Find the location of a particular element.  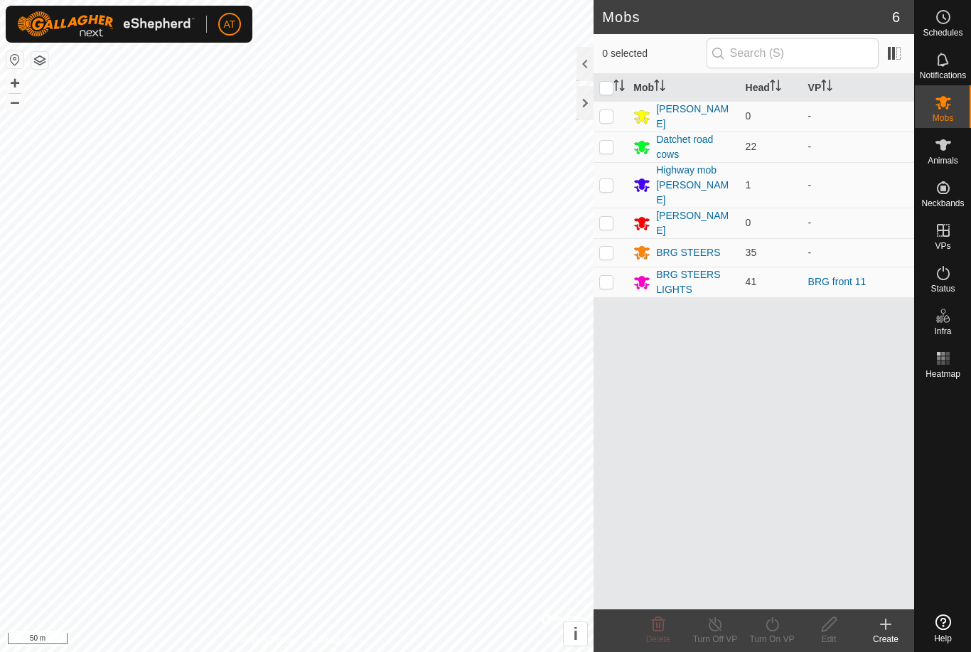

div: BRG STEERS LIGHTS is located at coordinates (695, 282).